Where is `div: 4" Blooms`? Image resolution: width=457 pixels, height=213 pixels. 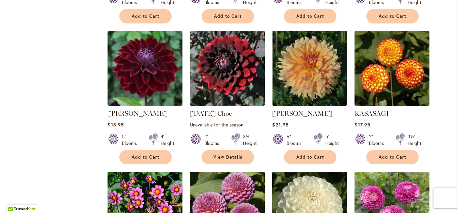
div: 4" Blooms is located at coordinates (214, 140).